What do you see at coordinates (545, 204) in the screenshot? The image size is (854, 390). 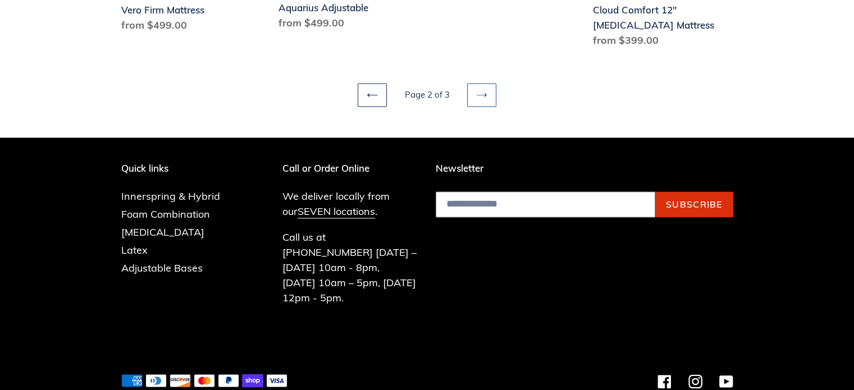 I see `input: Email address` at bounding box center [545, 204].